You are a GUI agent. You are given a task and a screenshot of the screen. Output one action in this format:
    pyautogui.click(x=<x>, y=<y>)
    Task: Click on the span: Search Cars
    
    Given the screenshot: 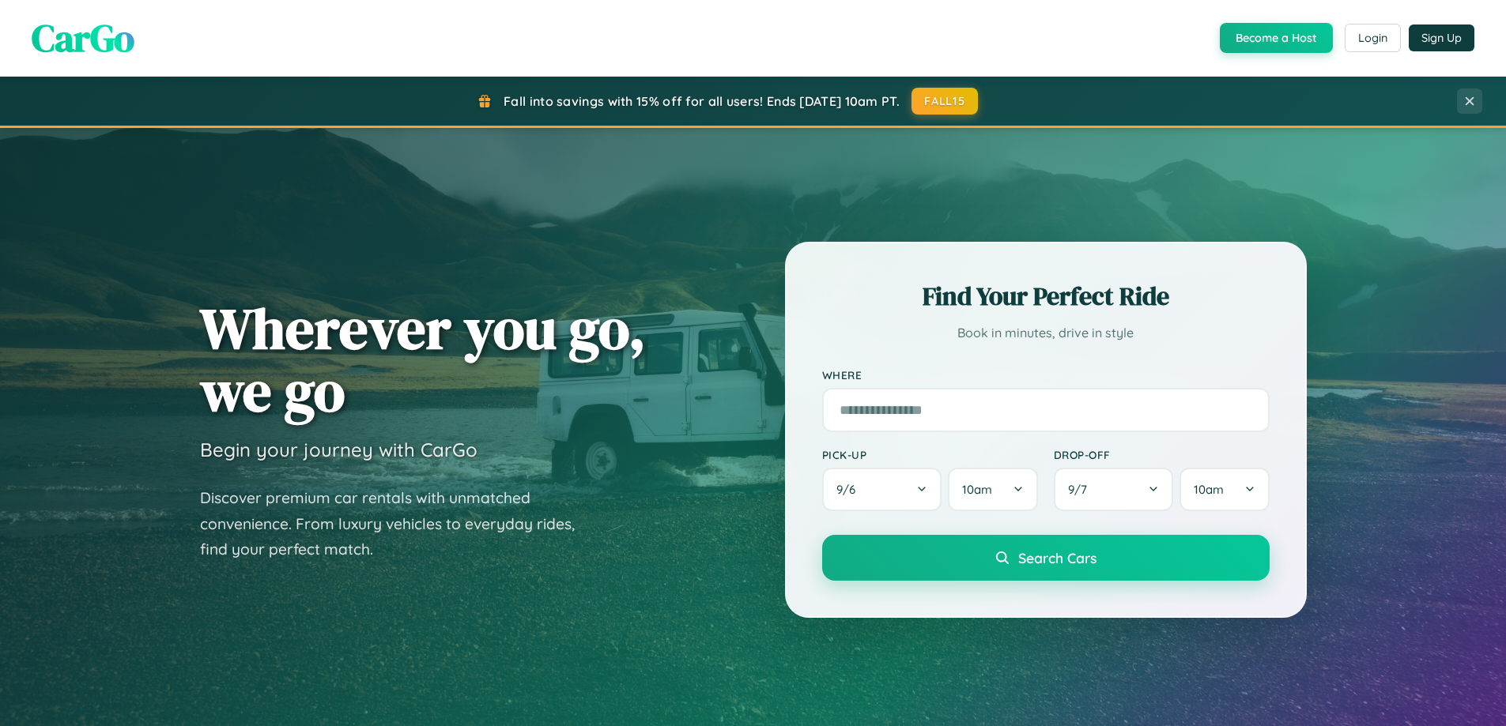 What is the action you would take?
    pyautogui.click(x=1057, y=558)
    